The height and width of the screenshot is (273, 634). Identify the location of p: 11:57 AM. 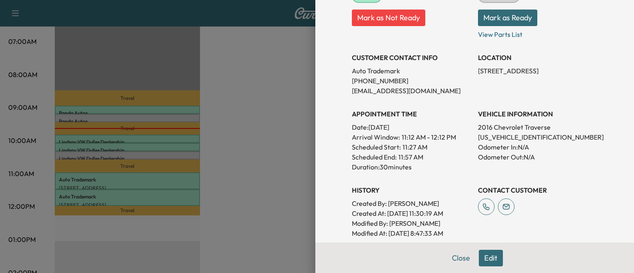
(411, 157).